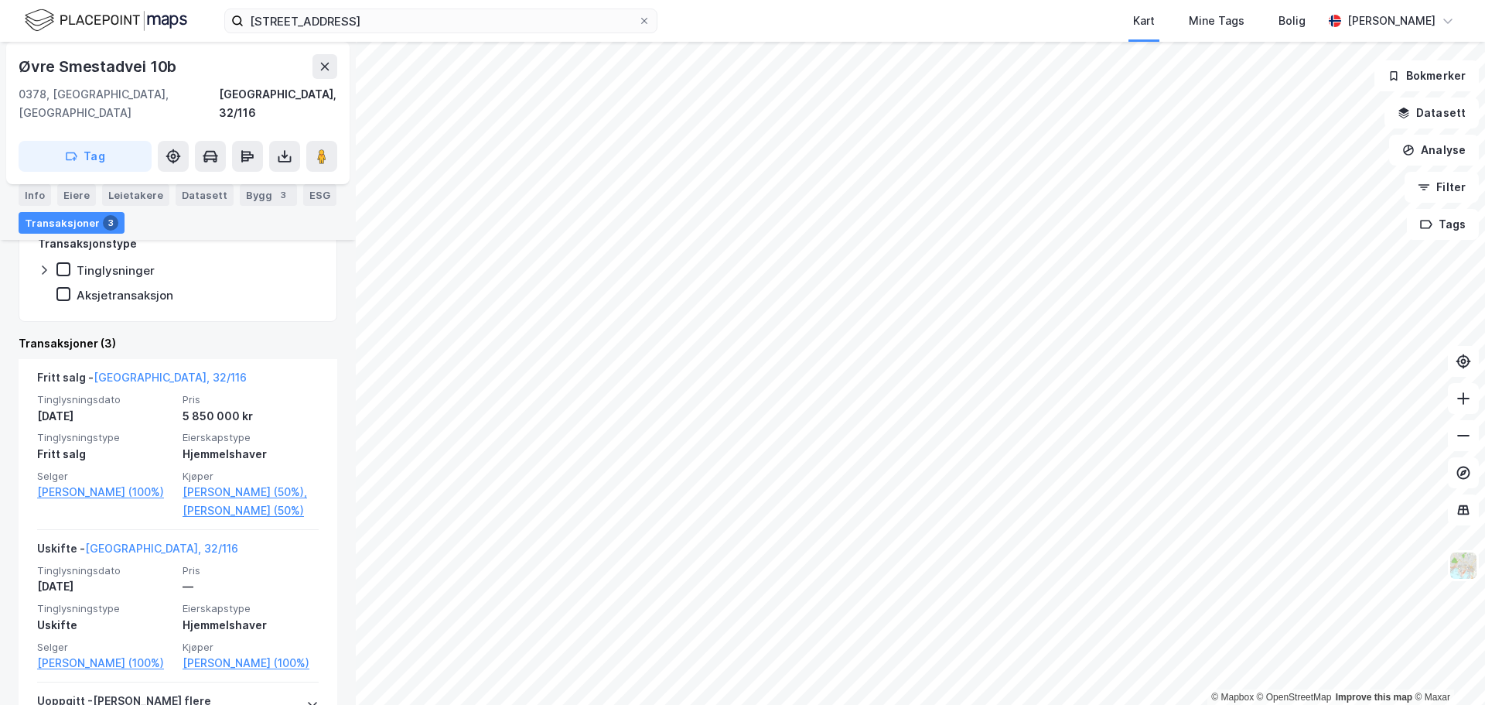  What do you see at coordinates (1434, 150) in the screenshot?
I see `button: Analyse` at bounding box center [1434, 150].